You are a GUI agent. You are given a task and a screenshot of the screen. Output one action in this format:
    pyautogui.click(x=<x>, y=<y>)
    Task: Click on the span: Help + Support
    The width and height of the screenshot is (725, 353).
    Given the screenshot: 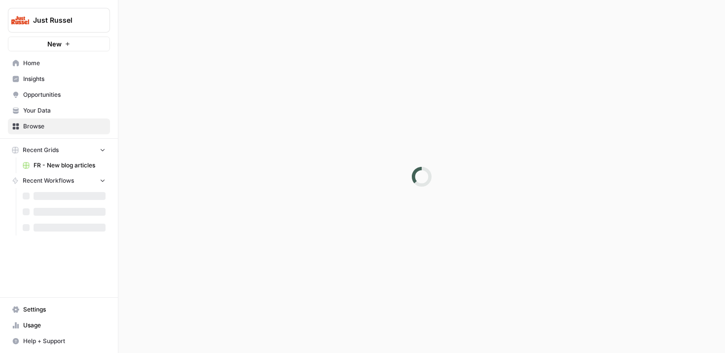 What is the action you would take?
    pyautogui.click(x=64, y=341)
    